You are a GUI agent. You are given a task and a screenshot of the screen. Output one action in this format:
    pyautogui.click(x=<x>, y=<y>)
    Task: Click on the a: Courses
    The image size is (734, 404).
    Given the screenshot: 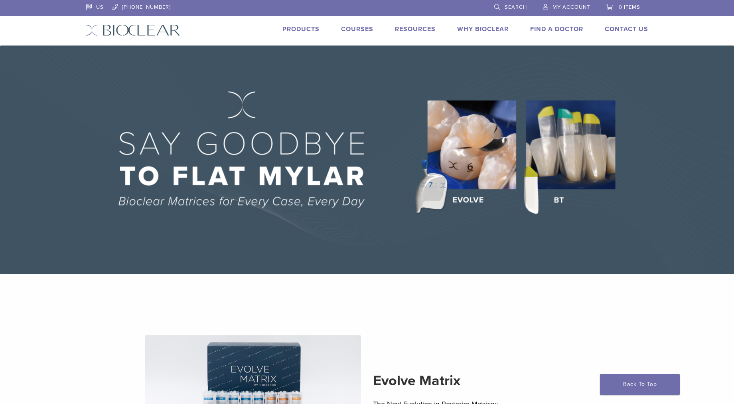 What is the action you would take?
    pyautogui.click(x=357, y=29)
    